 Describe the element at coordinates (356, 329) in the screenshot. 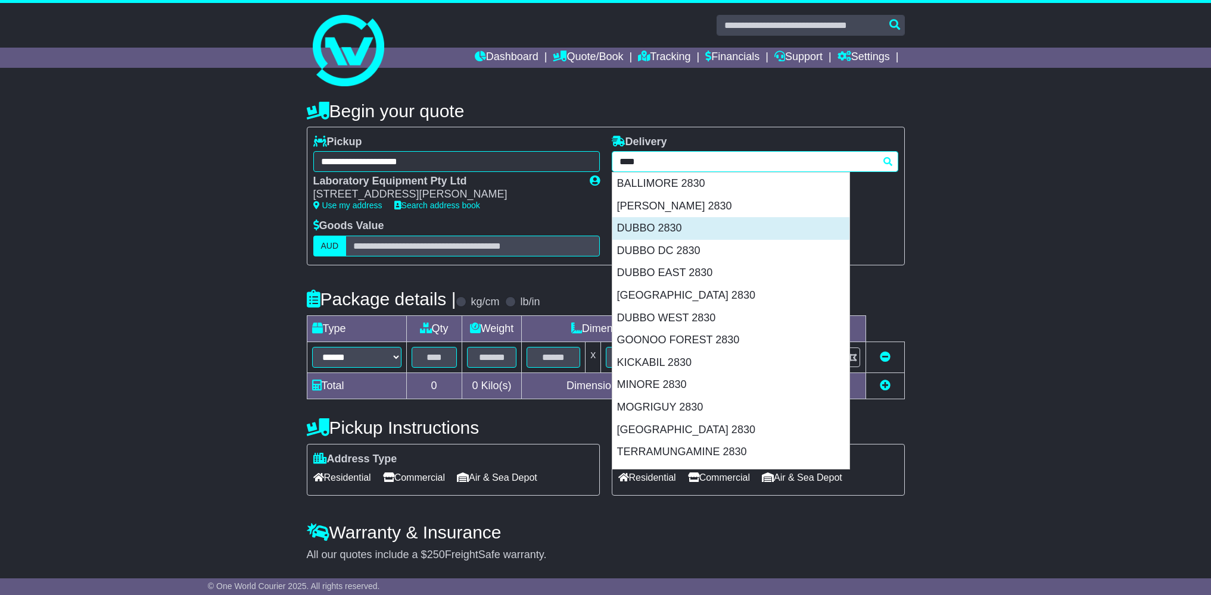

I see `td: Type` at that location.